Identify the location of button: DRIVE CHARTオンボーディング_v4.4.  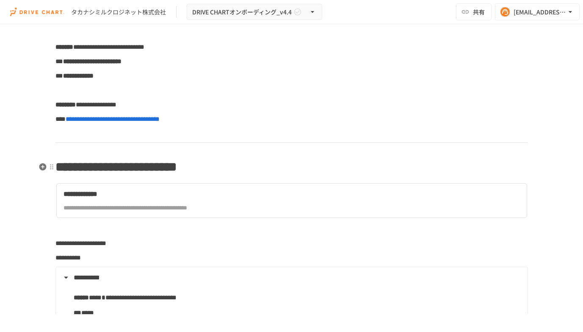
(255, 12).